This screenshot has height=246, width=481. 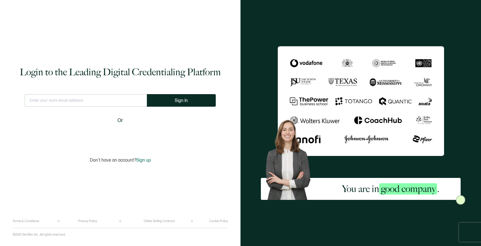 What do you see at coordinates (408, 189) in the screenshot?
I see `span: good company` at bounding box center [408, 189].